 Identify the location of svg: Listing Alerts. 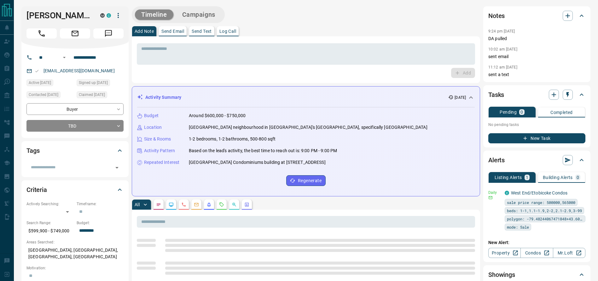
(209, 204).